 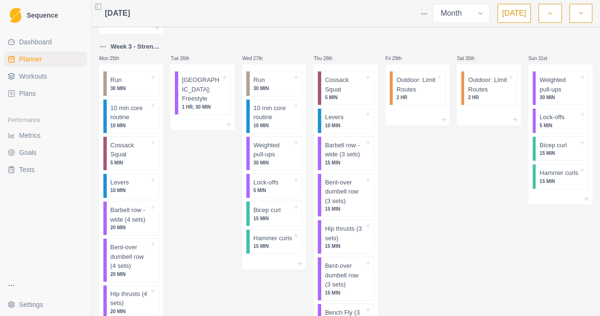 I want to click on p: Levers, so click(x=334, y=117).